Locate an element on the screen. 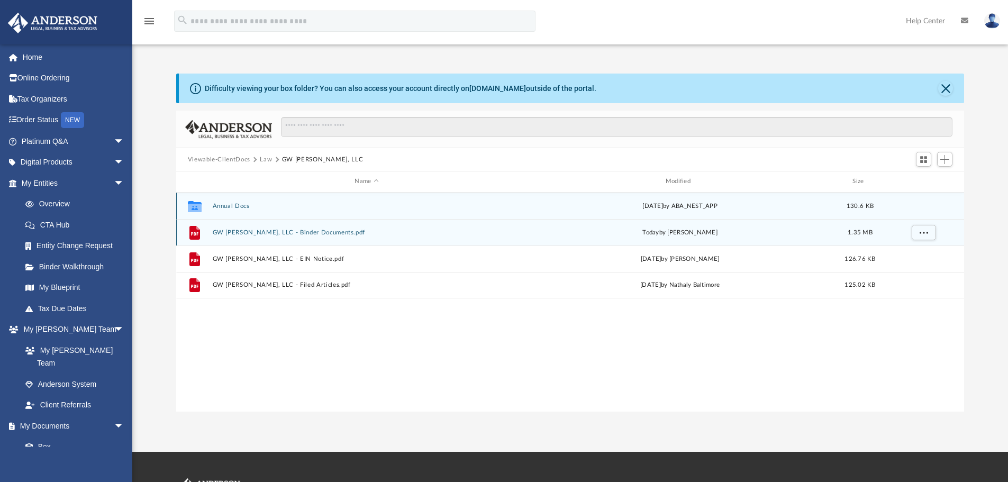  a: Entity Change Request is located at coordinates (77, 246).